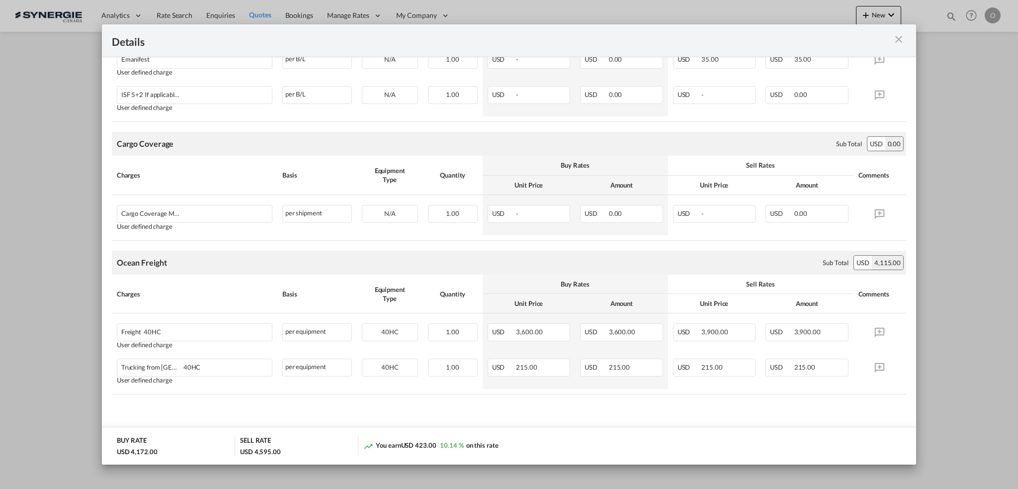 This screenshot has height=489, width=1018. What do you see at coordinates (453, 294) in the screenshot?
I see `div: Quantity` at bounding box center [453, 294].